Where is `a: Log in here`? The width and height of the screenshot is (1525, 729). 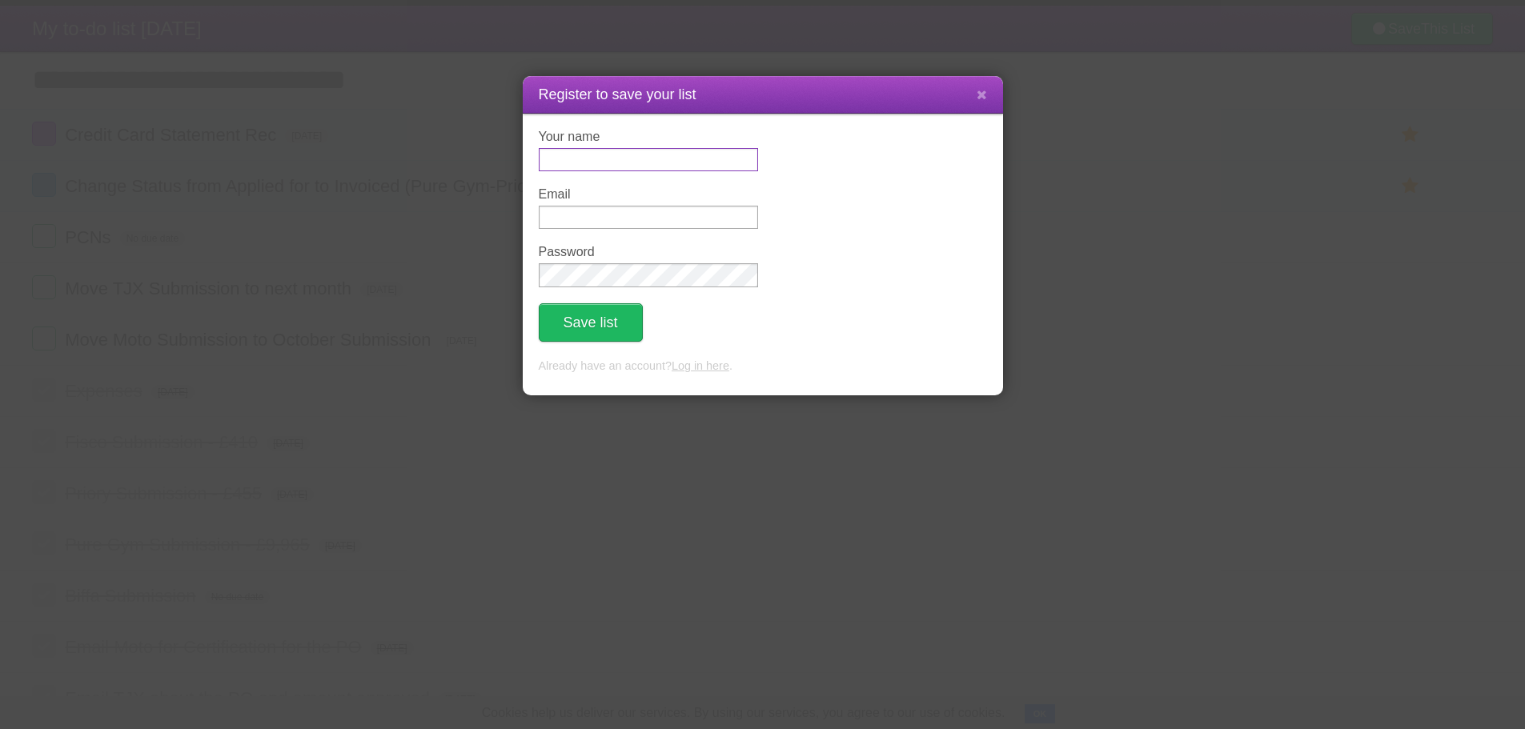
a: Log in here is located at coordinates (700, 366).